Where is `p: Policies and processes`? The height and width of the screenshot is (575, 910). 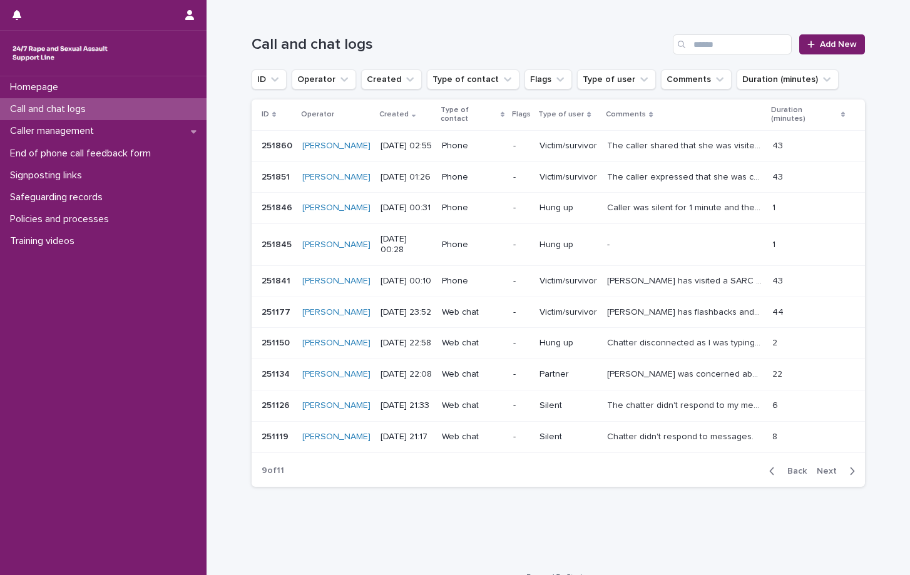
p: Policies and processes is located at coordinates (62, 219).